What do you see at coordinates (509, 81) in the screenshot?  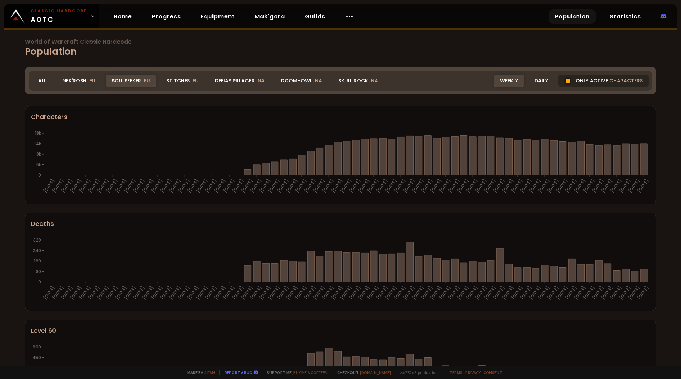 I see `div: Weekly` at bounding box center [509, 81].